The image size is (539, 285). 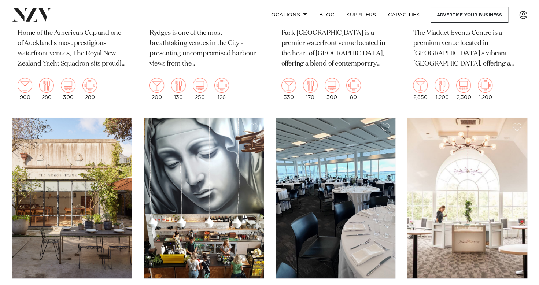 What do you see at coordinates (157, 89) in the screenshot?
I see `div: 200` at bounding box center [157, 89].